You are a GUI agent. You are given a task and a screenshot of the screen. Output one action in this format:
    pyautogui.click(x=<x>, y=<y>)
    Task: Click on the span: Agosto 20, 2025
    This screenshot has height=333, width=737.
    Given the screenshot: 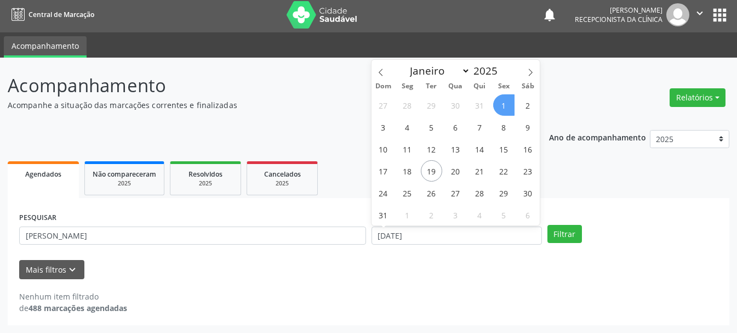 What is the action you would take?
    pyautogui.click(x=455, y=170)
    